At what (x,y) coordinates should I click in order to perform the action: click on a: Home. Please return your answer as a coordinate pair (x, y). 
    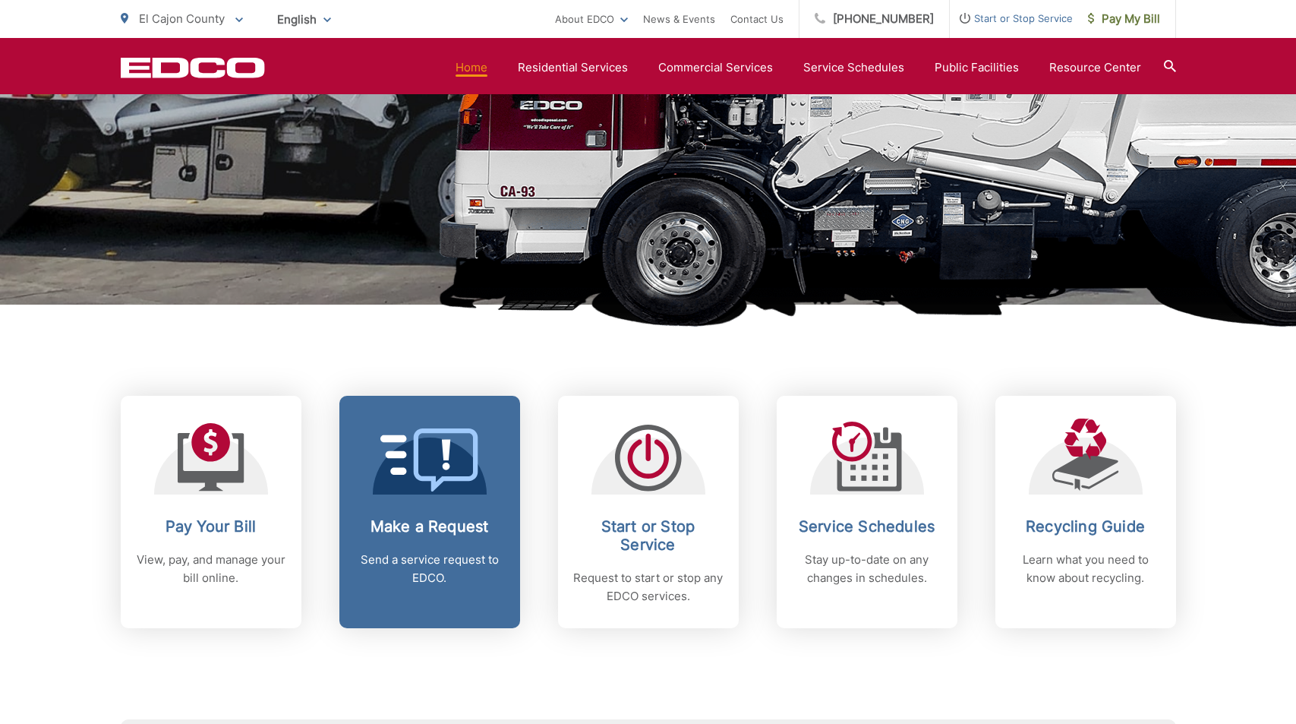
    Looking at the image, I should click on (472, 68).